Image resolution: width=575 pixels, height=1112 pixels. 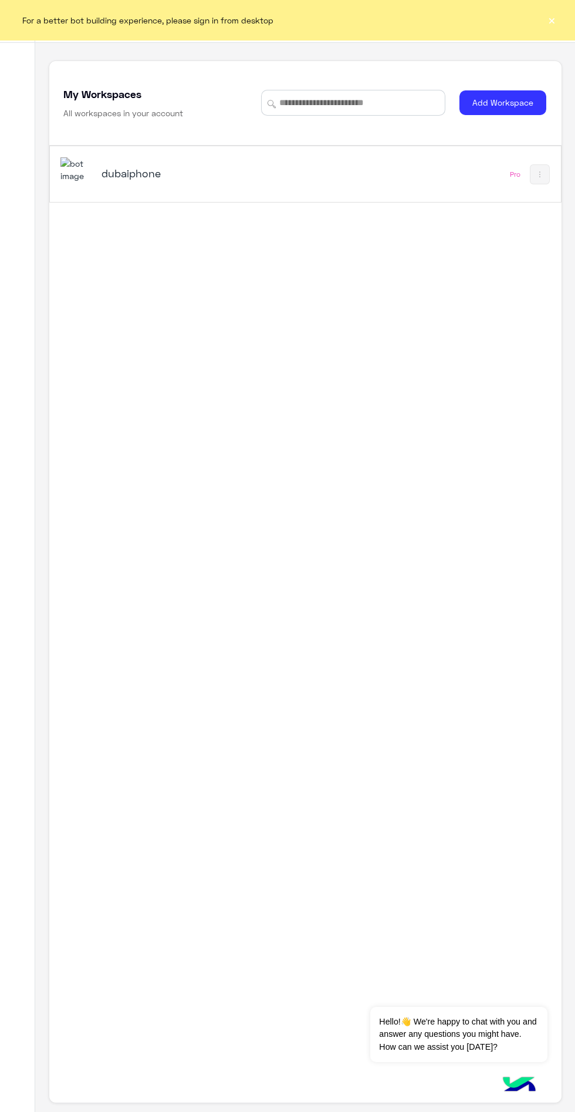 What do you see at coordinates (190, 173) in the screenshot?
I see `h5: dubaiphone` at bounding box center [190, 173].